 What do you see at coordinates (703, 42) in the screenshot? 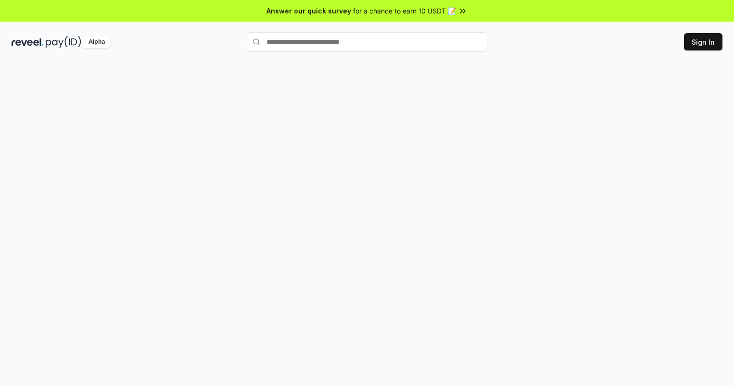
I see `button: Sign In` at bounding box center [703, 42].